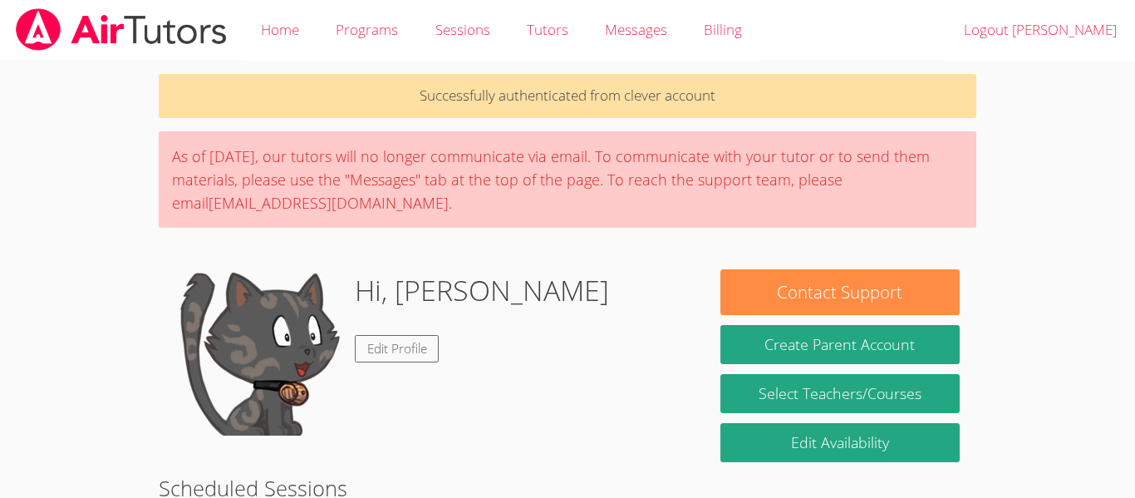 The image size is (1135, 498). What do you see at coordinates (567, 96) in the screenshot?
I see `p: Successfully authenticated from clever account` at bounding box center [567, 96].